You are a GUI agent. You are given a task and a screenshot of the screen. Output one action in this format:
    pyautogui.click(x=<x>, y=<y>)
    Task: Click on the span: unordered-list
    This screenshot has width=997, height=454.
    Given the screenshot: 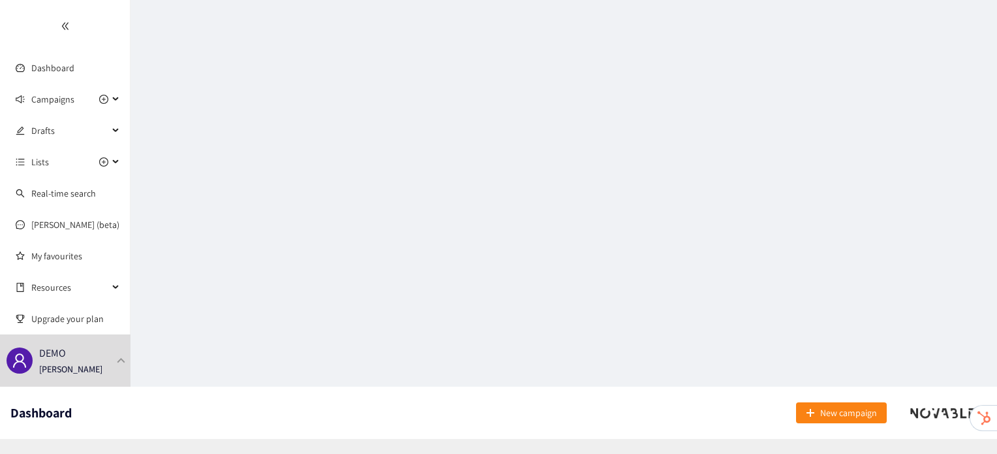 What is the action you would take?
    pyautogui.click(x=20, y=162)
    